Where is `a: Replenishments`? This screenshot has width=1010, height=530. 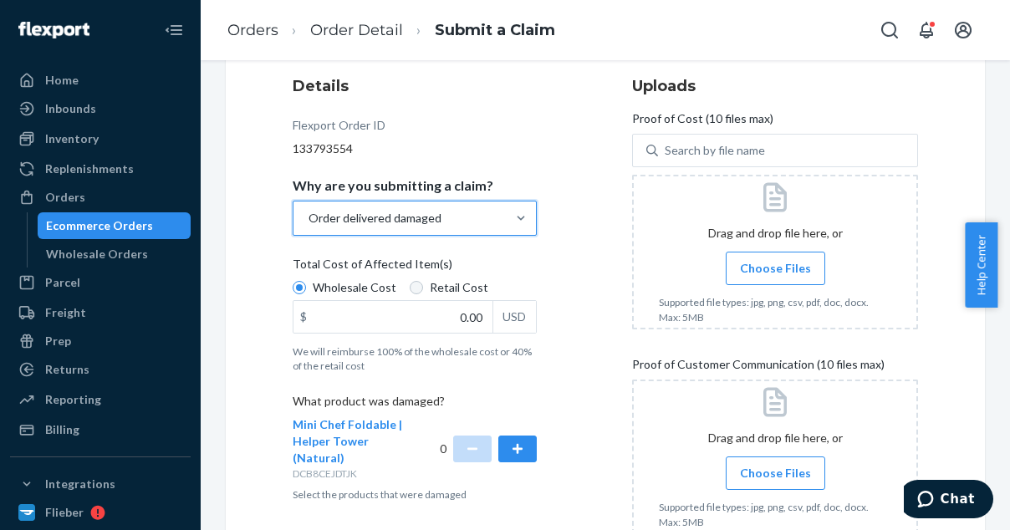 a: Replenishments is located at coordinates (100, 169).